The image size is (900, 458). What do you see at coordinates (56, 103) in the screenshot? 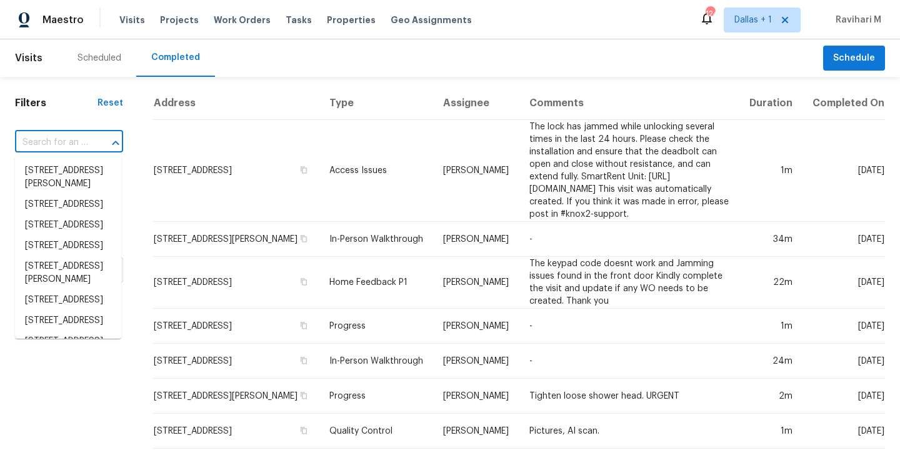
I see `h1: Filters` at bounding box center [56, 103].